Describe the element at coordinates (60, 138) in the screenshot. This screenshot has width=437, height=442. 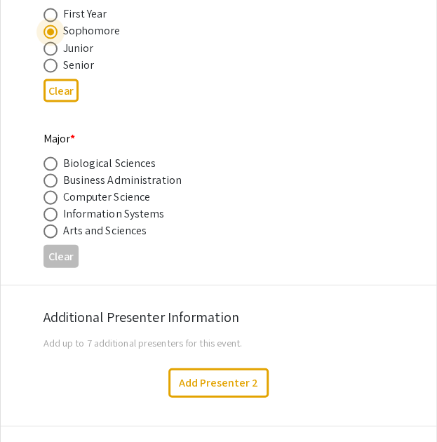
I see `mat-label: Major` at that location.